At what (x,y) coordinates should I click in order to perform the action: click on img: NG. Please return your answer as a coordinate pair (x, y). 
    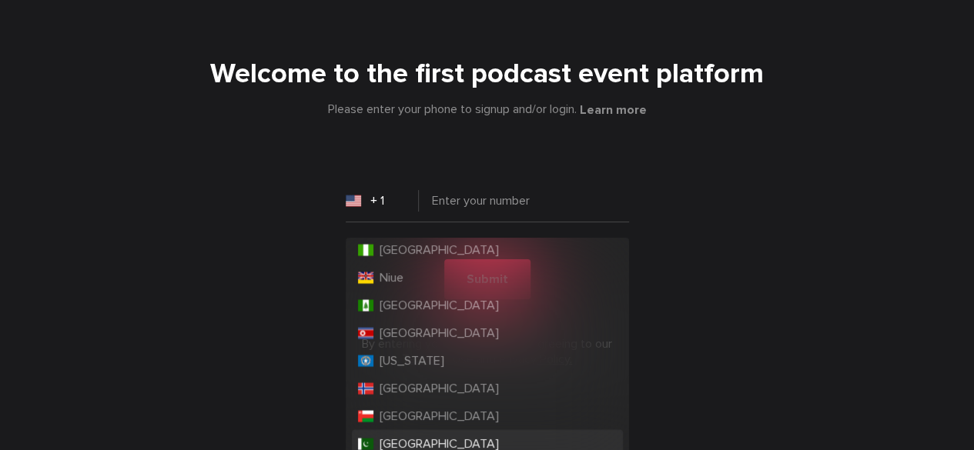
    Looking at the image, I should click on (366, 249).